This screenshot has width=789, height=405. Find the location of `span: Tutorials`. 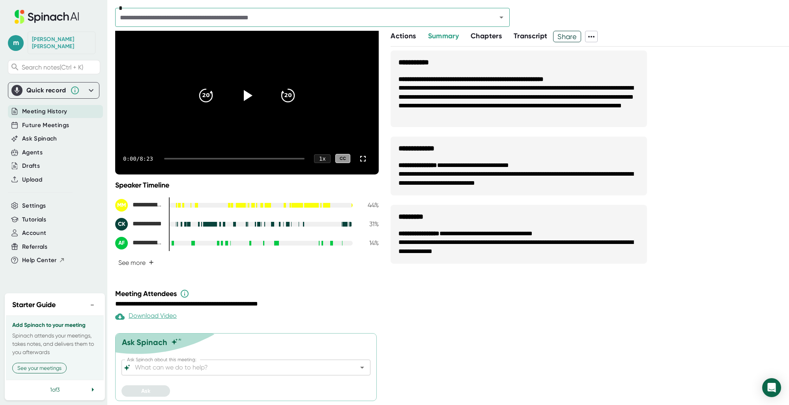

span: Tutorials is located at coordinates (34, 219).